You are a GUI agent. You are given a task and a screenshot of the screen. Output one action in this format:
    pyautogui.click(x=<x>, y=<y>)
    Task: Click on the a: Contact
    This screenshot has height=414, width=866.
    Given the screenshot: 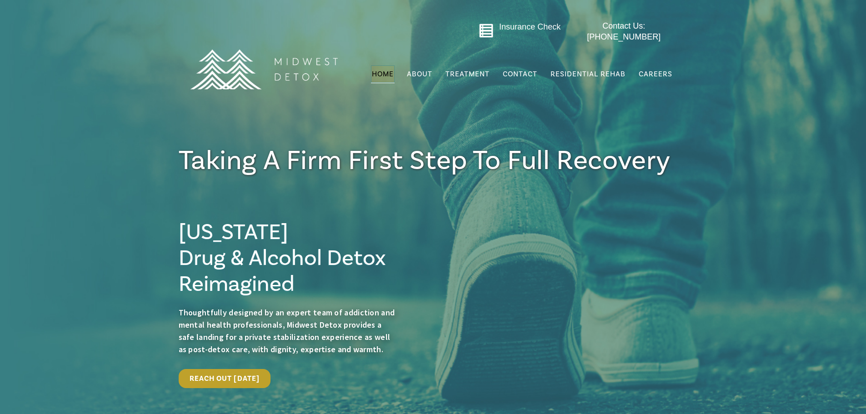 What is the action you would take?
    pyautogui.click(x=520, y=74)
    